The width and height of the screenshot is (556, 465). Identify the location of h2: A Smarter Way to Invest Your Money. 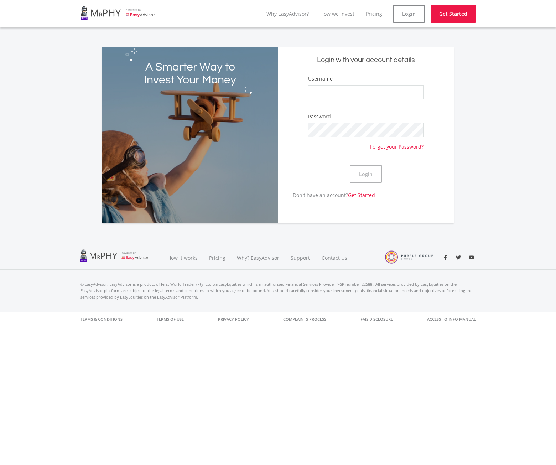
(190, 74).